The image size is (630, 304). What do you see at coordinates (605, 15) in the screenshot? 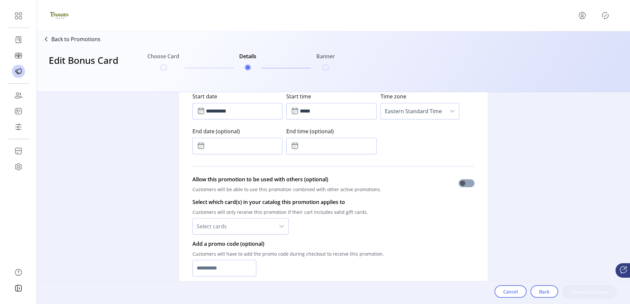
I see `button: Publisher Panel` at bounding box center [605, 15].